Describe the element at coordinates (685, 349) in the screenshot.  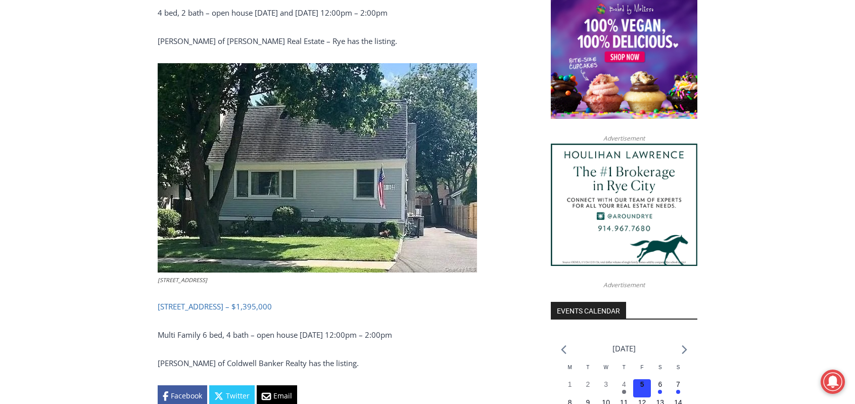
I see `a: Next month` at that location.